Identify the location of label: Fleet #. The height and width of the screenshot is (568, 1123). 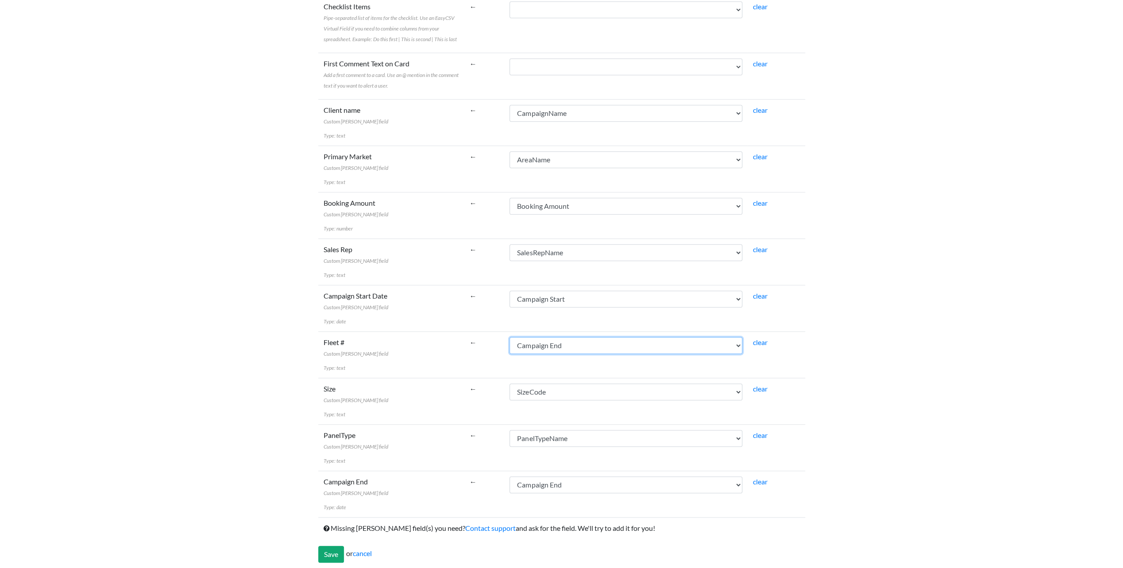
(356, 348).